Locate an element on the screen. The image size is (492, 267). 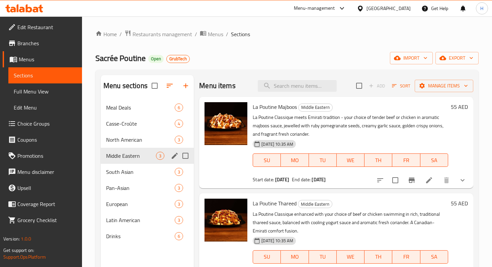
span: Version: is located at coordinates (11, 239).